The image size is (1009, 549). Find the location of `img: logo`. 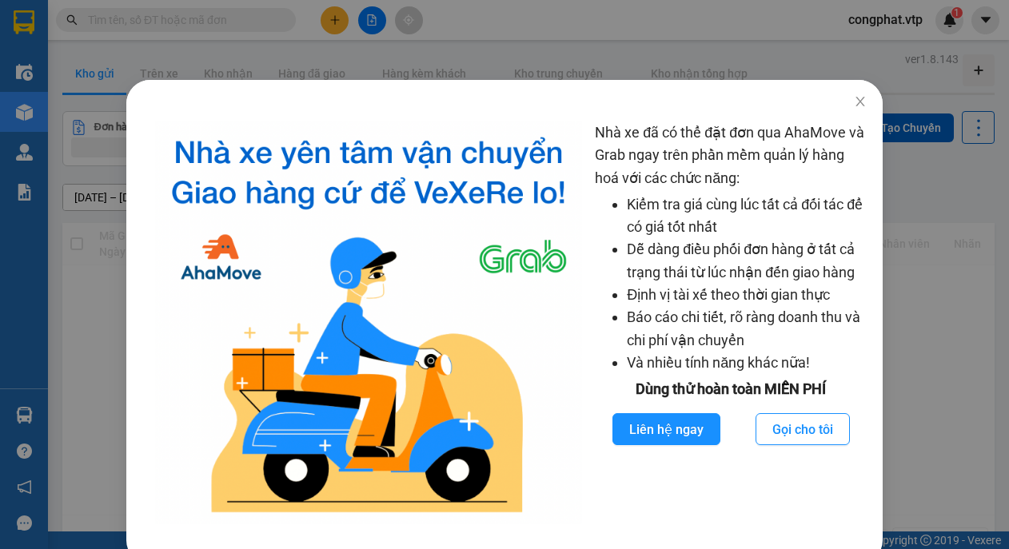

img: logo is located at coordinates (369, 323).